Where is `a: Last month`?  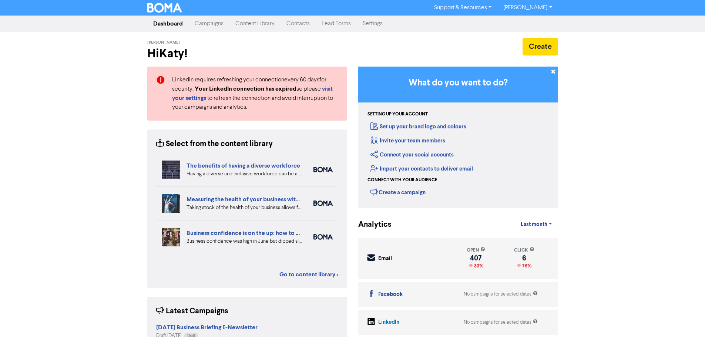 a: Last month is located at coordinates (537, 225).